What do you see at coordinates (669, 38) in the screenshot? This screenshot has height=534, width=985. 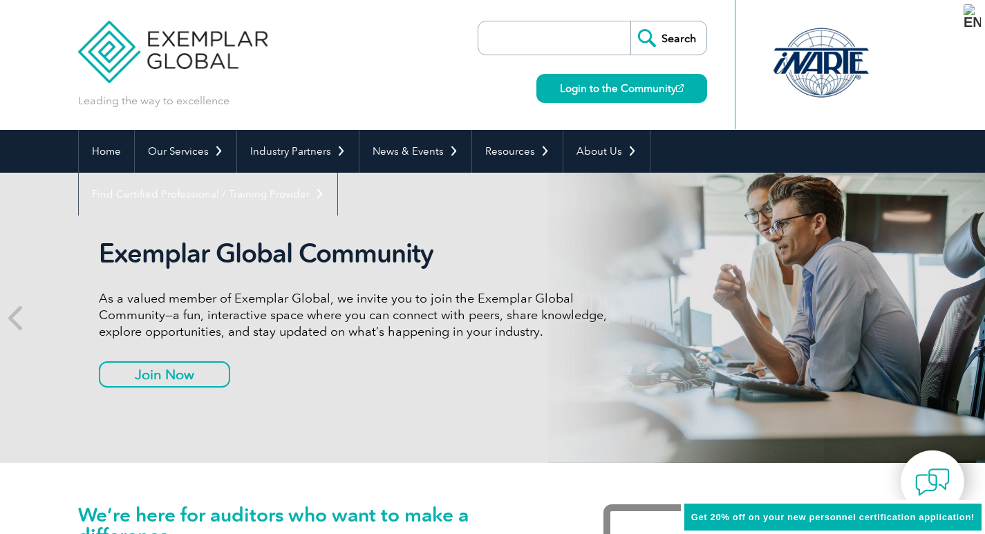 I see `input: Search` at bounding box center [669, 38].